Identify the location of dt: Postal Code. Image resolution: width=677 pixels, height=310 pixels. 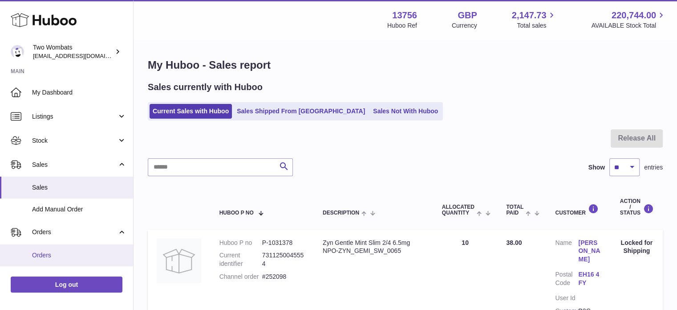
(567, 279).